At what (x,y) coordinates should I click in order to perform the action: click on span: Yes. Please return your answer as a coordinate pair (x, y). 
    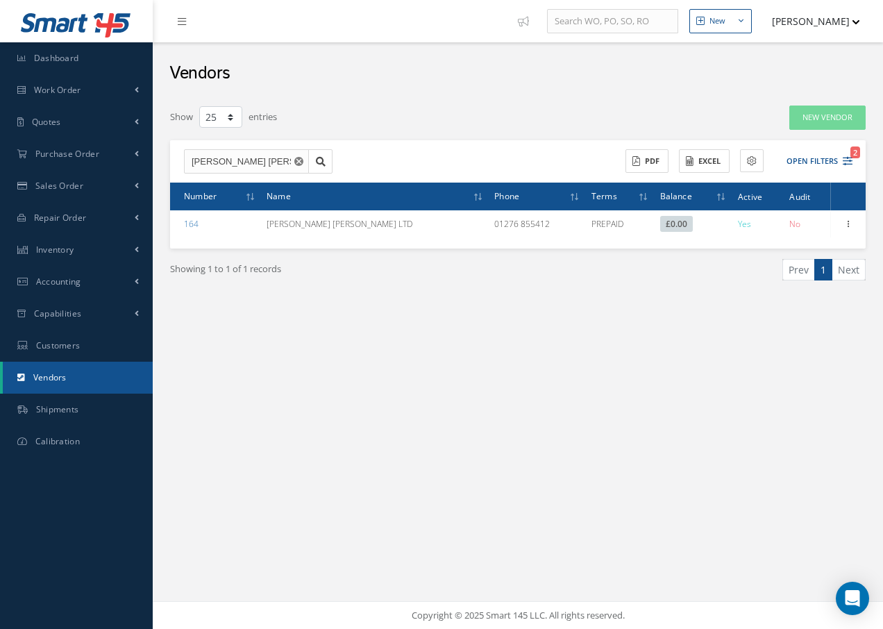
    Looking at the image, I should click on (744, 223).